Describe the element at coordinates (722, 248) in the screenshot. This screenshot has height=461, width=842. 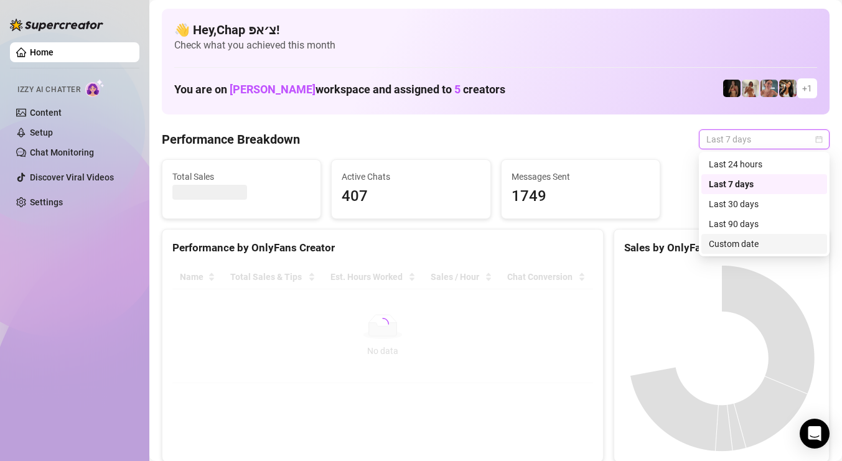
I see `div: Sales by OnlyFans Creator` at that location.